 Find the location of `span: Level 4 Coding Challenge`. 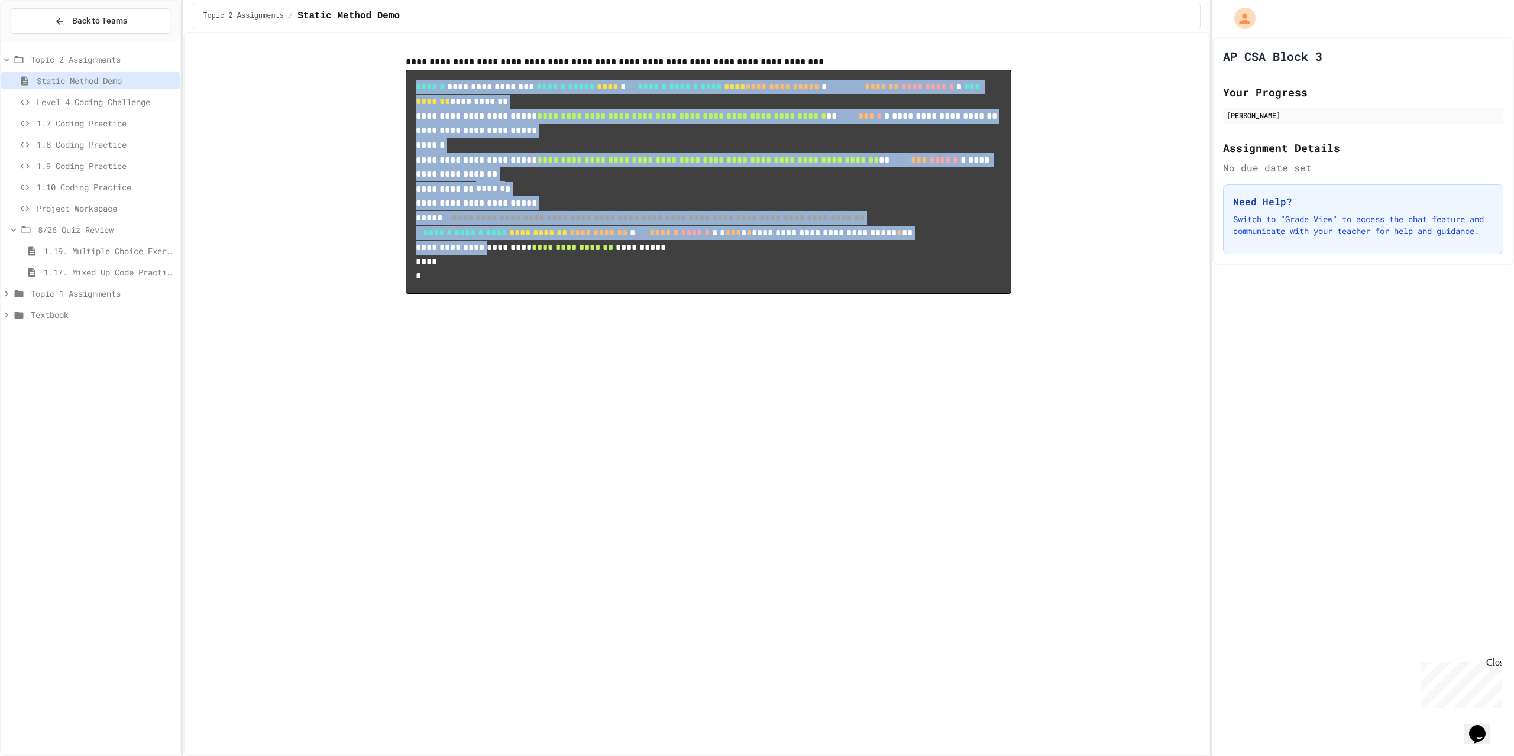

span: Level 4 Coding Challenge is located at coordinates (106, 102).